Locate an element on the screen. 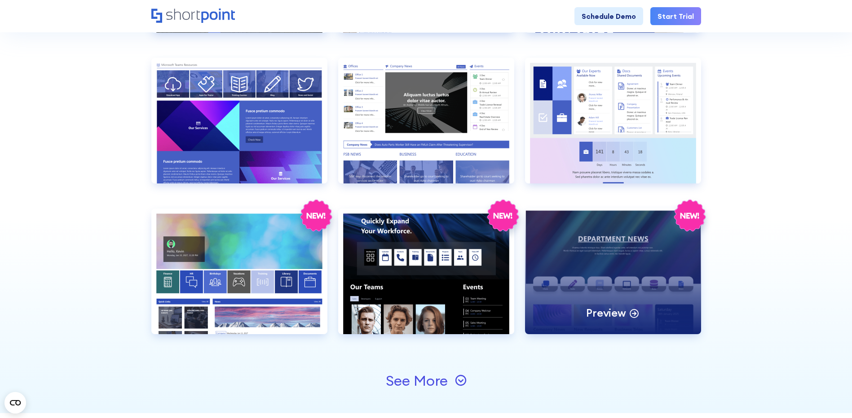  div: Chat Widget is located at coordinates (771, 366).